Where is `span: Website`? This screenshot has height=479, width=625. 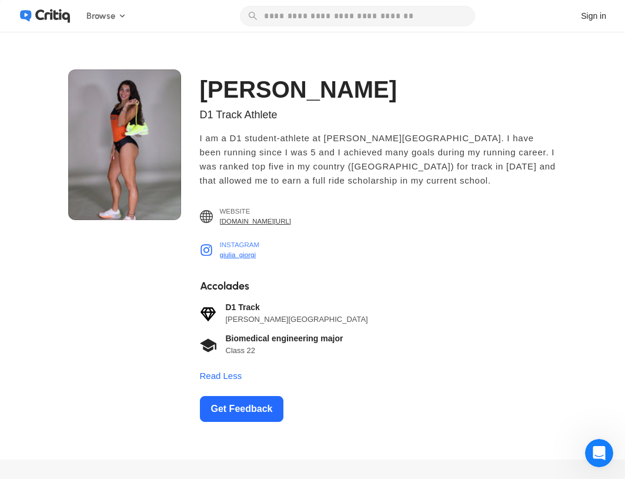
span: Website is located at coordinates (256, 211).